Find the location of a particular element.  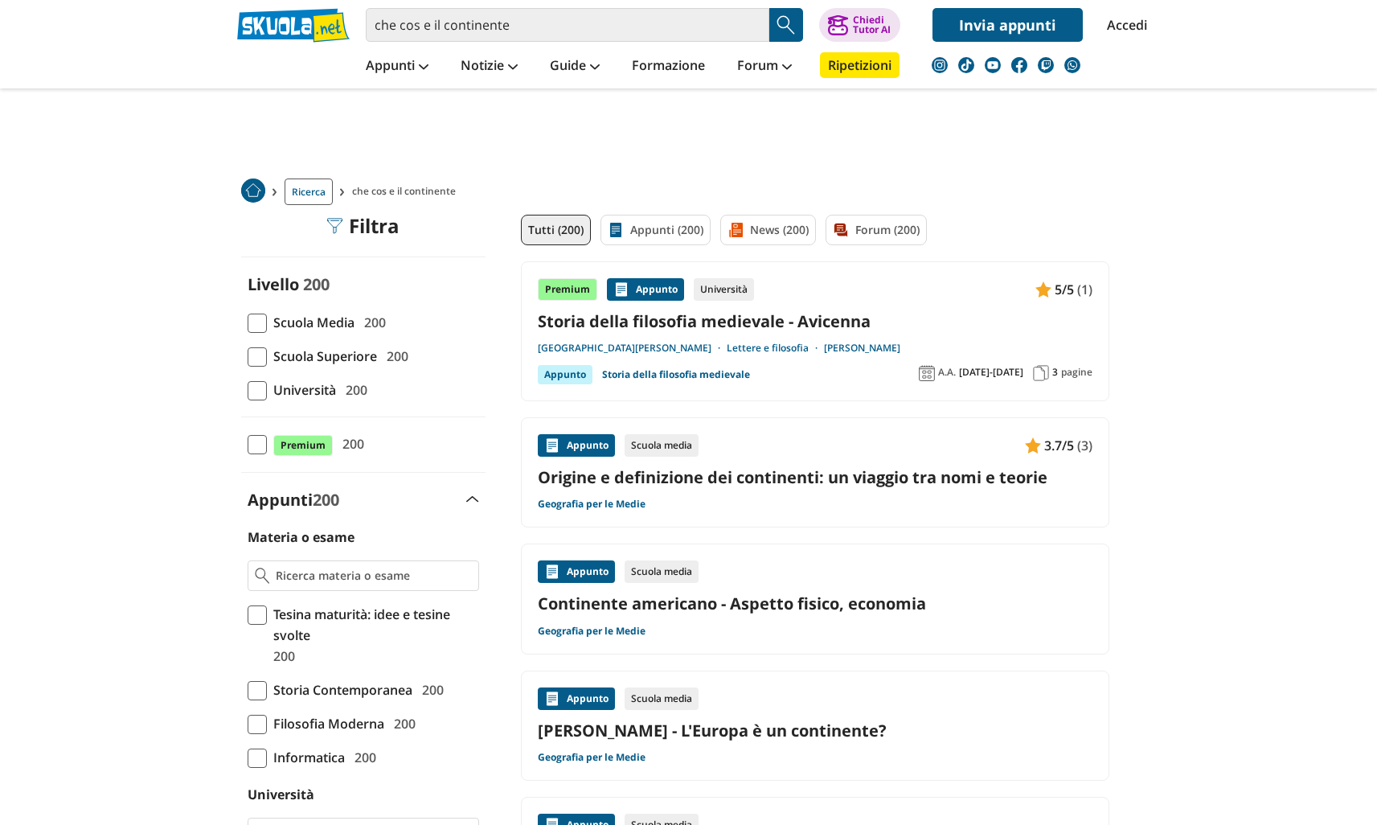

img: Apri e chiudi sezione is located at coordinates (473, 499).